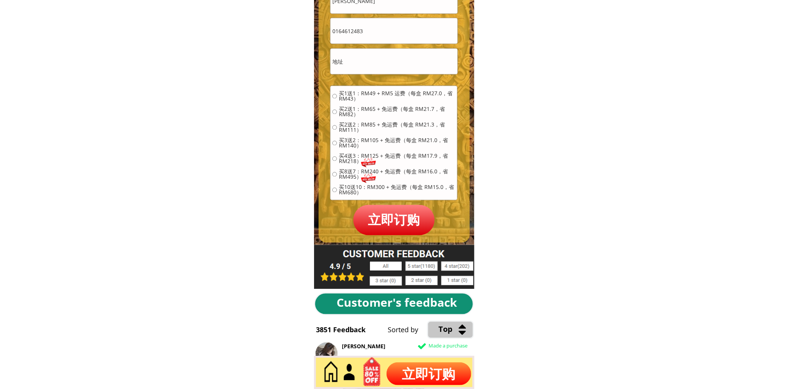  Describe the element at coordinates (397, 96) in the screenshot. I see `span: 买1送1：RM49 + RM5 运费（每盒 RM27.0，省 RM43）` at that location.